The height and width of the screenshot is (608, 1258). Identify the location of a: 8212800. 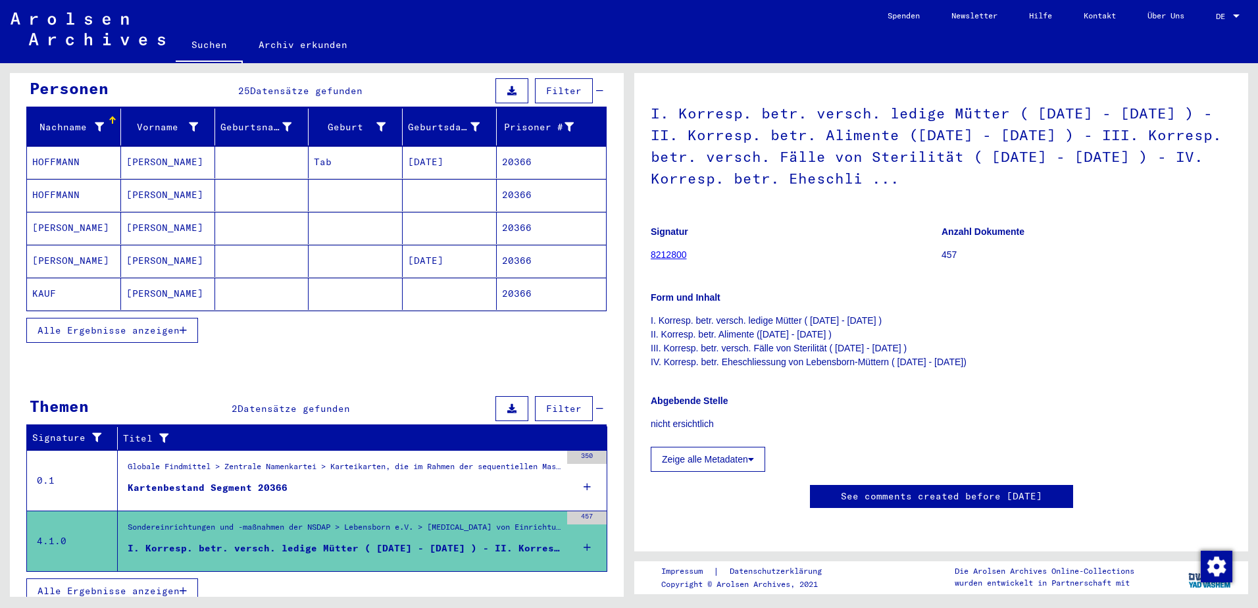
(668, 255).